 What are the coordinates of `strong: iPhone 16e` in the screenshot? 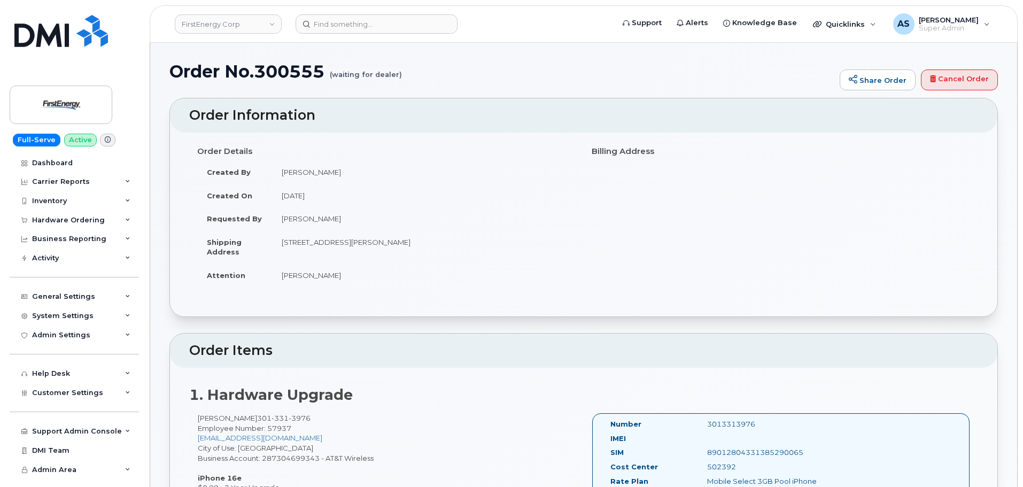 It's located at (220, 478).